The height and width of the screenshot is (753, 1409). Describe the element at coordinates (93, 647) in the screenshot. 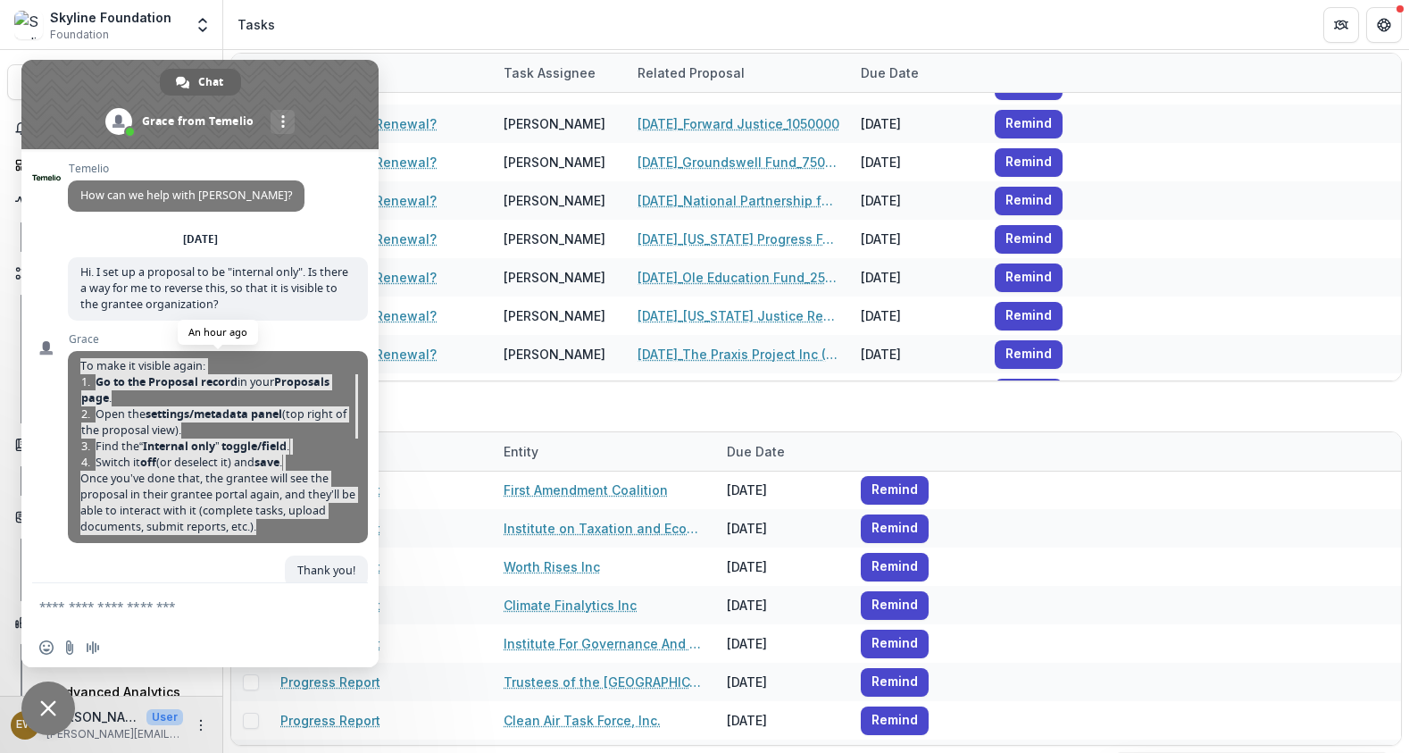

I see `span: Audio message` at that location.